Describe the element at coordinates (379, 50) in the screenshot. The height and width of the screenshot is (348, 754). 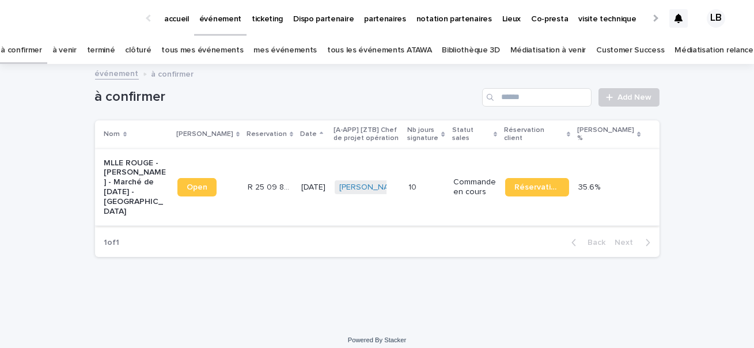
I see `a: tous les événements ATAWA` at that location.